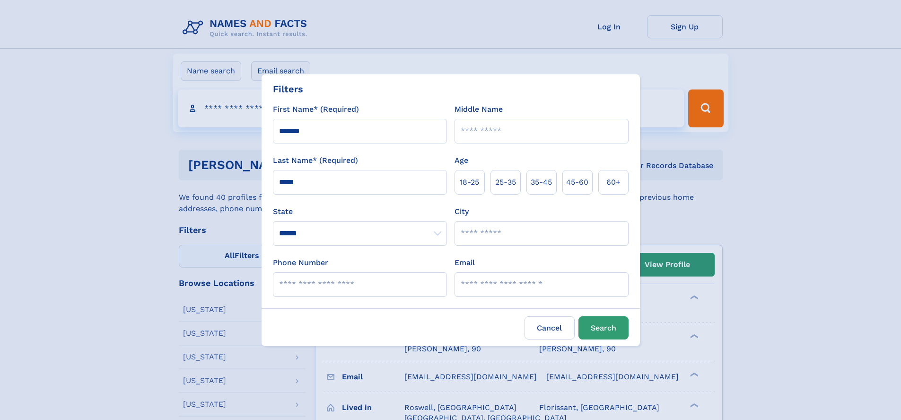 The height and width of the screenshot is (420, 901). Describe the element at coordinates (315, 160) in the screenshot. I see `label: Last Name* (Required)` at that location.